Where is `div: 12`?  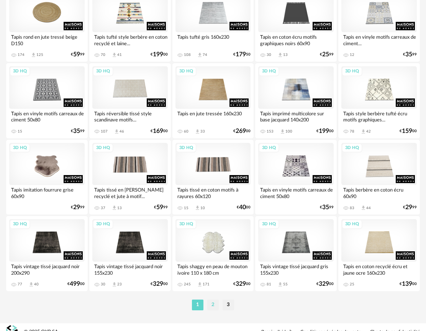 div: 12 is located at coordinates (352, 55).